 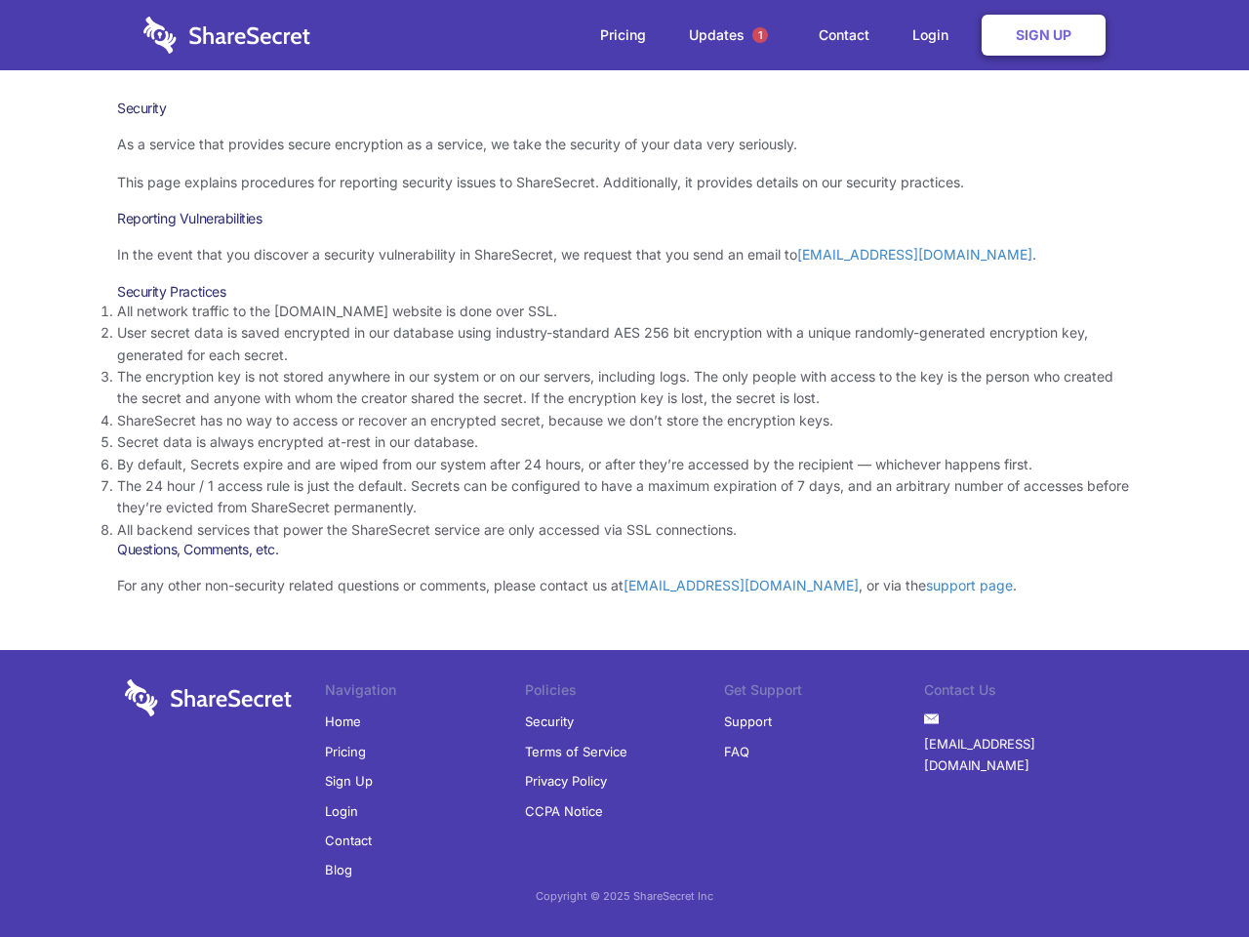 I want to click on a: CCPA Notice, so click(x=564, y=811).